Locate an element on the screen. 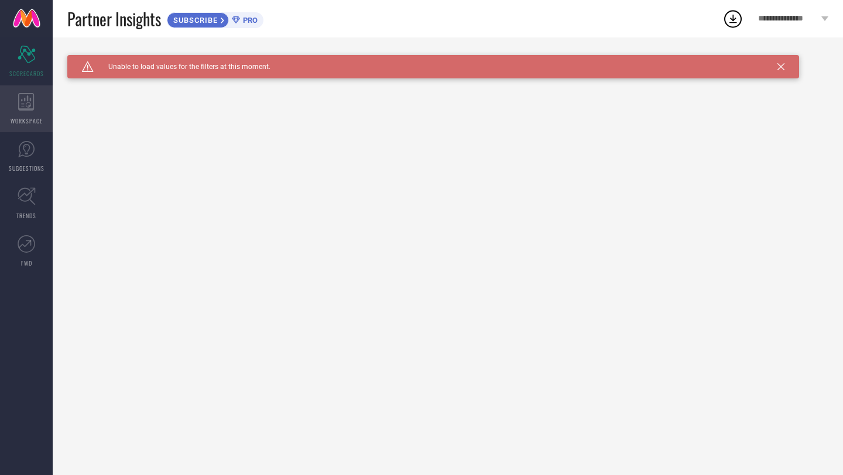 This screenshot has width=843, height=475. div: Unable to load filters at this moment. Please try later. is located at coordinates (448, 60).